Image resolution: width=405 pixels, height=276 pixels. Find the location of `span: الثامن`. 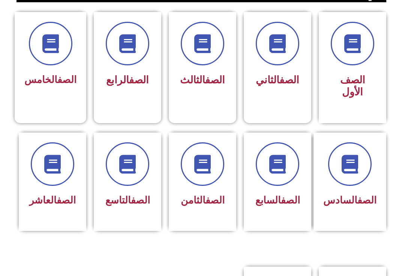

span: الثامن is located at coordinates (202, 200).